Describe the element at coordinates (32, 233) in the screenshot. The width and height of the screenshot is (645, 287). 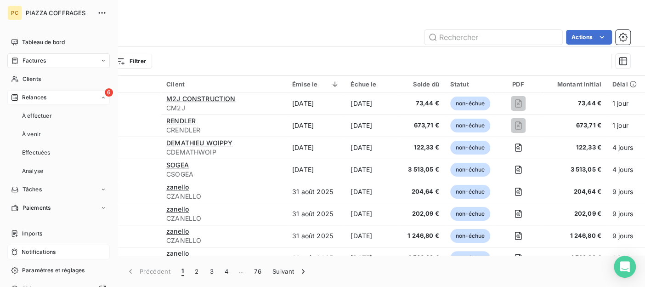
I see `span: Imports` at that location.